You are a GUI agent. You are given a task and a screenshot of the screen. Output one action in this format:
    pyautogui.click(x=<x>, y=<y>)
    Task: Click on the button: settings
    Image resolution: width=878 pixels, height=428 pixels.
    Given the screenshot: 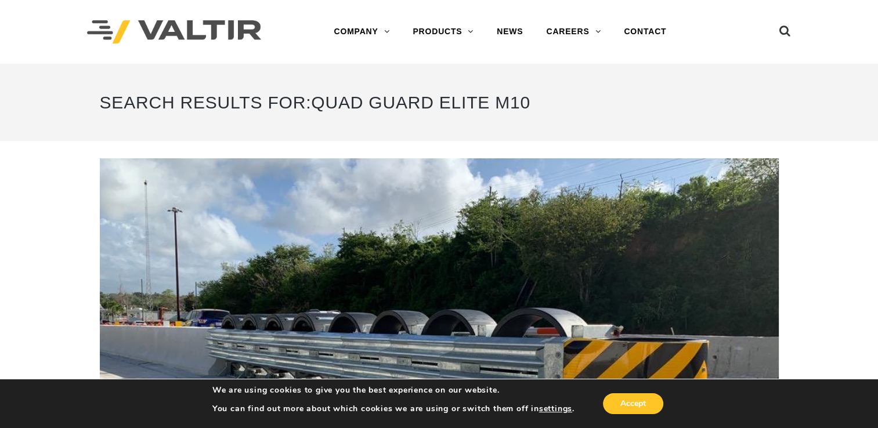 What is the action you would take?
    pyautogui.click(x=556, y=409)
    